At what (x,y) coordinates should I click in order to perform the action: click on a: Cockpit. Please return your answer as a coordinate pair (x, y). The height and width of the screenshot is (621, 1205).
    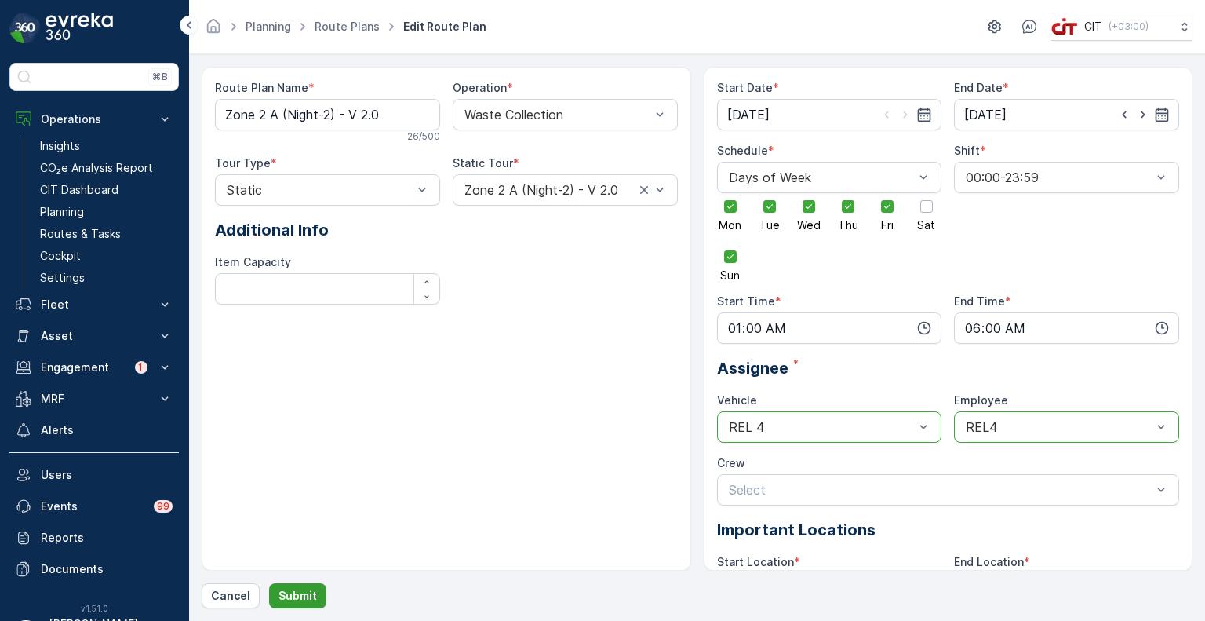
    Looking at the image, I should click on (106, 256).